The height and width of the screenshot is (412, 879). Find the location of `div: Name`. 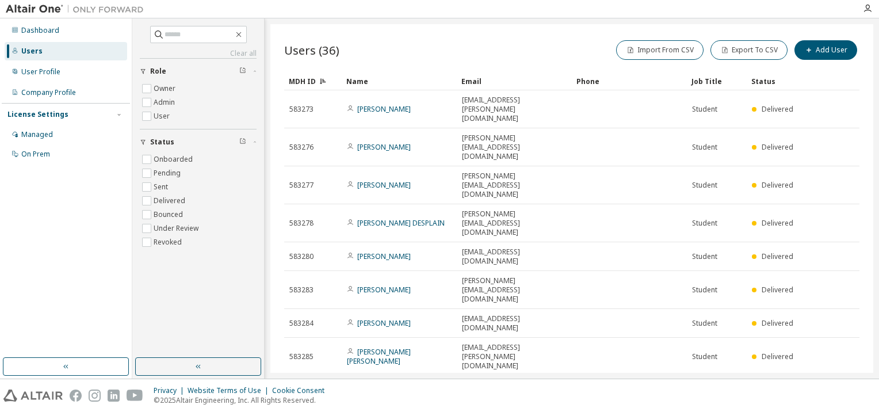

div: Name is located at coordinates (399, 81).